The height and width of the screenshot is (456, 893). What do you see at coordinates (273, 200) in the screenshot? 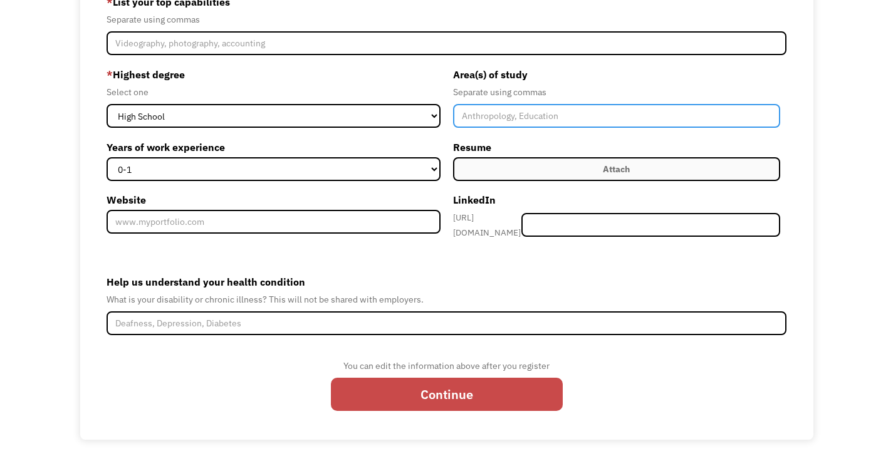
I see `label: Website` at bounding box center [273, 200].